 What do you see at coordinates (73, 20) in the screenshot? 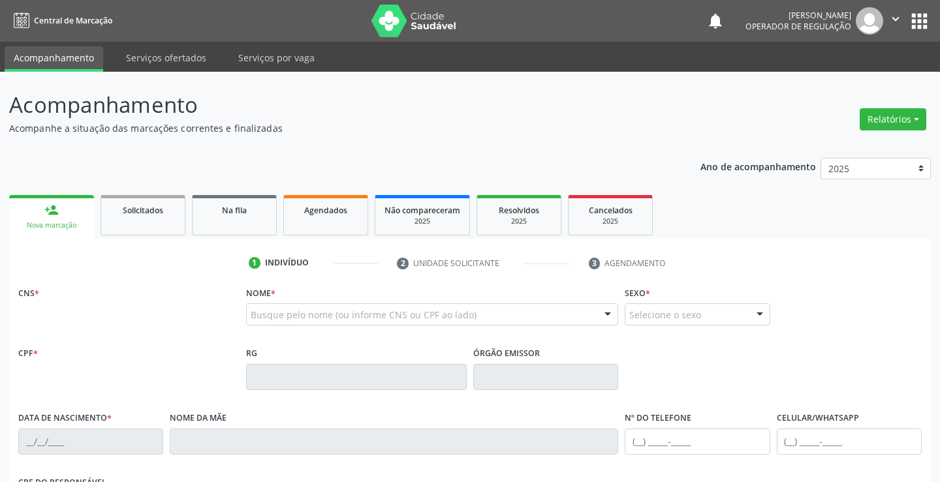
I see `span: Central de Marcação` at bounding box center [73, 20].